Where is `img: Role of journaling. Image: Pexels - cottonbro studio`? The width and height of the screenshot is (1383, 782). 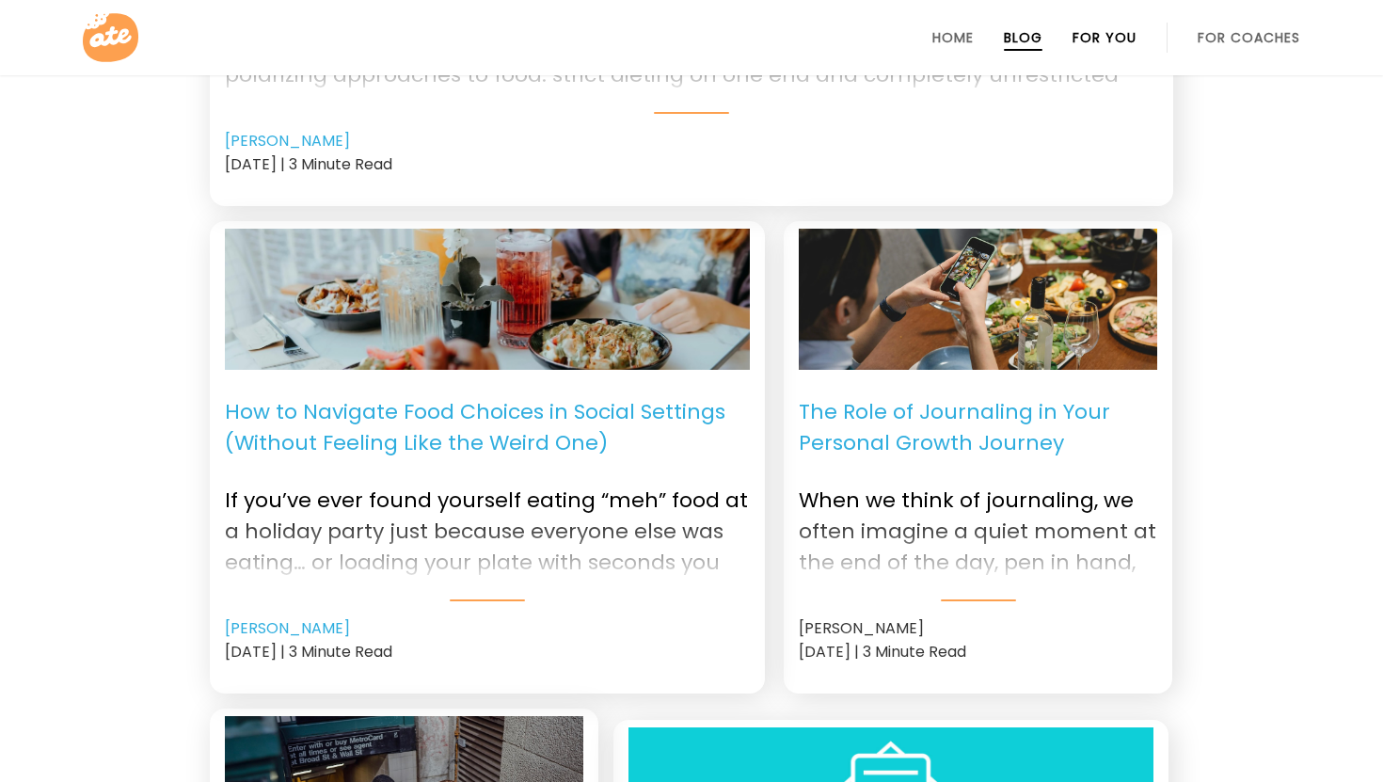 img: Role of journaling. Image: Pexels - cottonbro studio is located at coordinates (978, 298).